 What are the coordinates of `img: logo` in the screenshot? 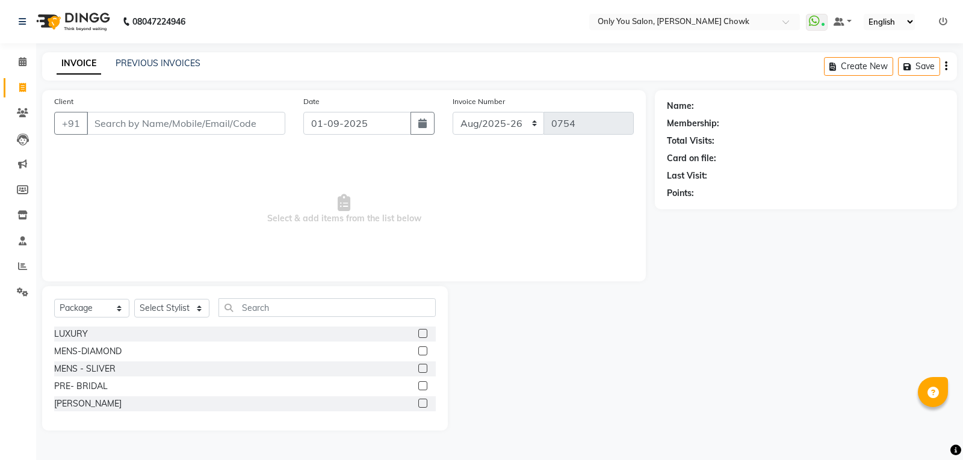 It's located at (72, 22).